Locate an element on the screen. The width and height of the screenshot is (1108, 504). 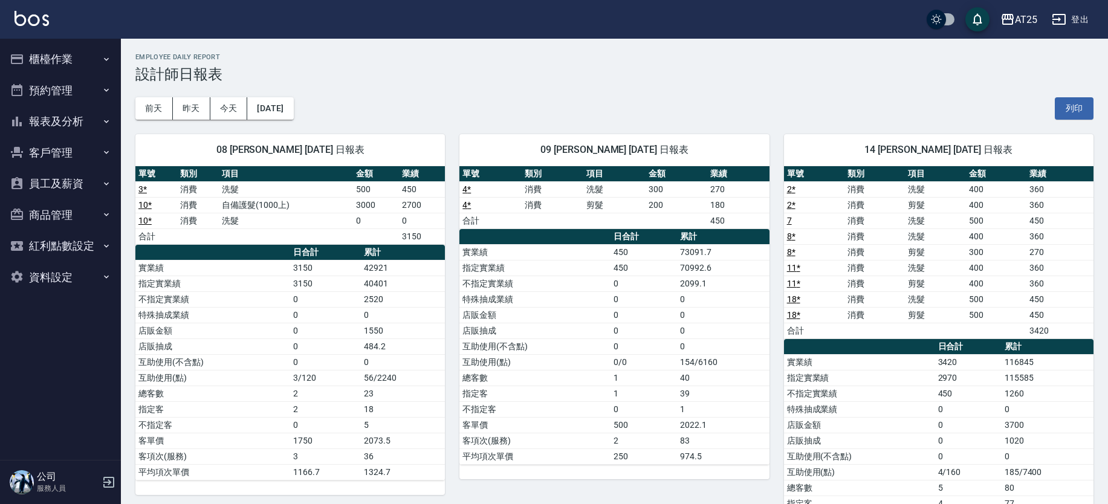
td: 39 is located at coordinates (723, 393).